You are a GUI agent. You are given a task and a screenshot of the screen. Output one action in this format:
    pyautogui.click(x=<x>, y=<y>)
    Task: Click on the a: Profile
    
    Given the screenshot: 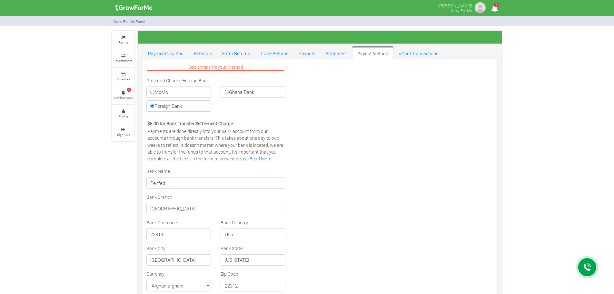 What is the action you would take?
    pyautogui.click(x=123, y=114)
    